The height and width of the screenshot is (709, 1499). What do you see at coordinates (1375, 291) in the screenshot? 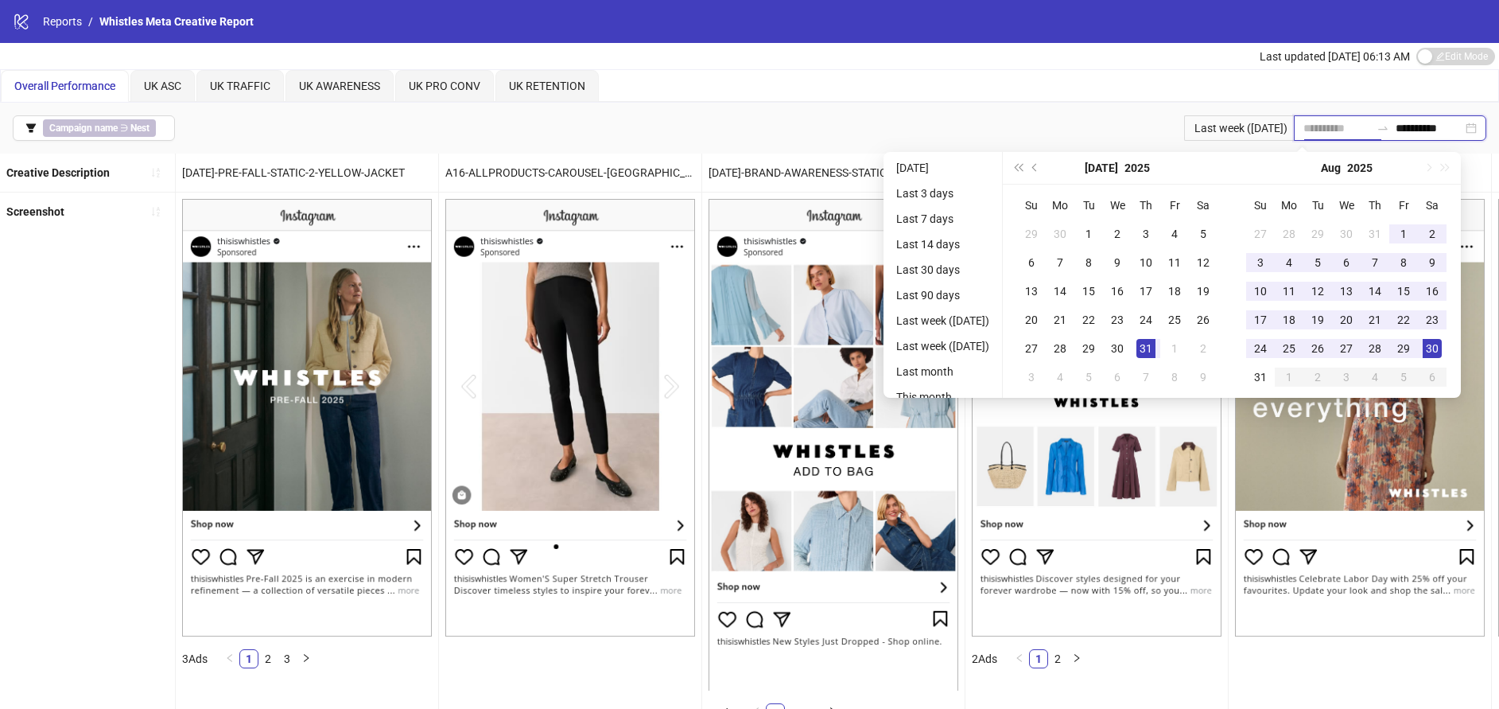
I see `div: 14` at bounding box center [1375, 291].